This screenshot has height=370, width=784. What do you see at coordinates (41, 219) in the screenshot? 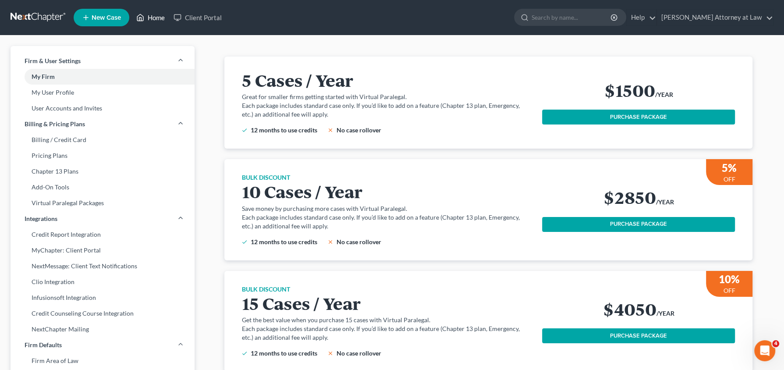
I see `span: Integrations` at bounding box center [41, 219].